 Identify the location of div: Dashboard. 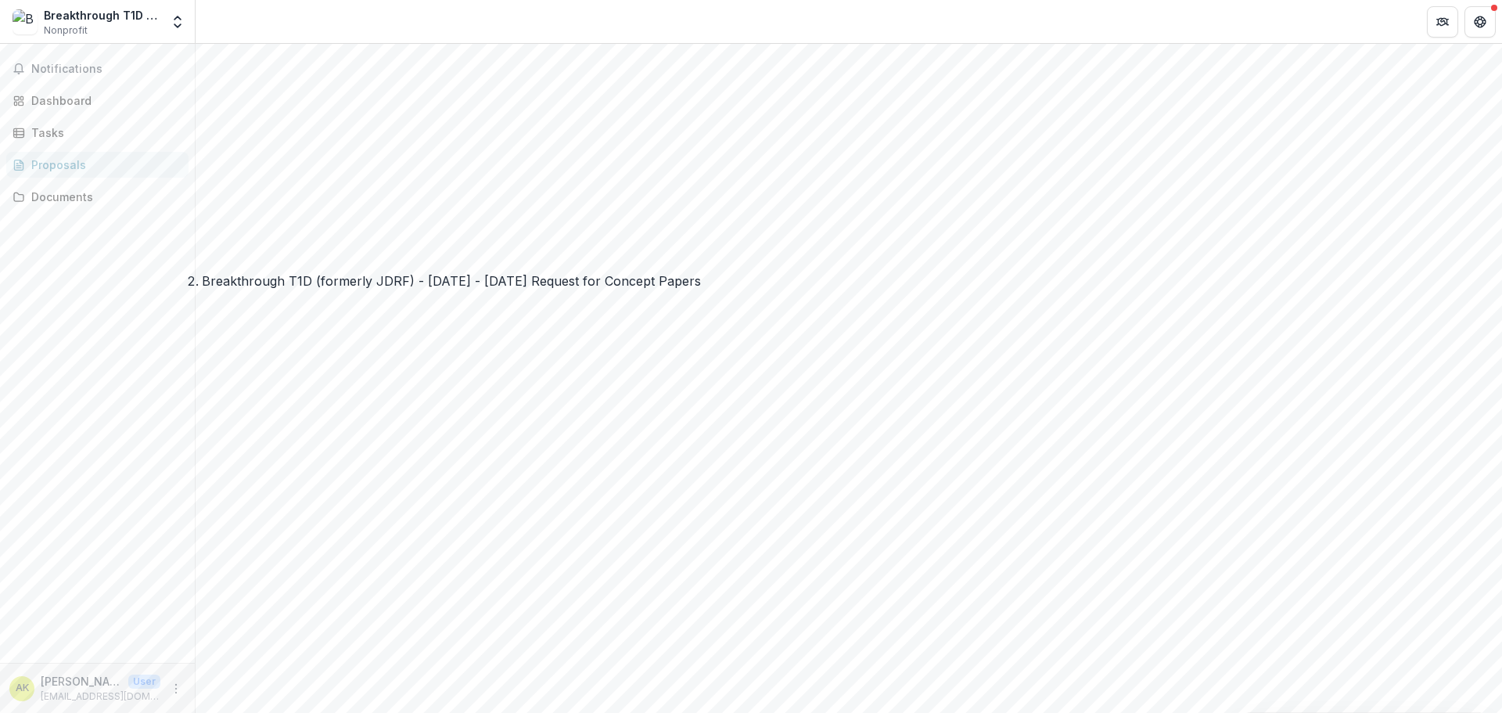
(103, 100).